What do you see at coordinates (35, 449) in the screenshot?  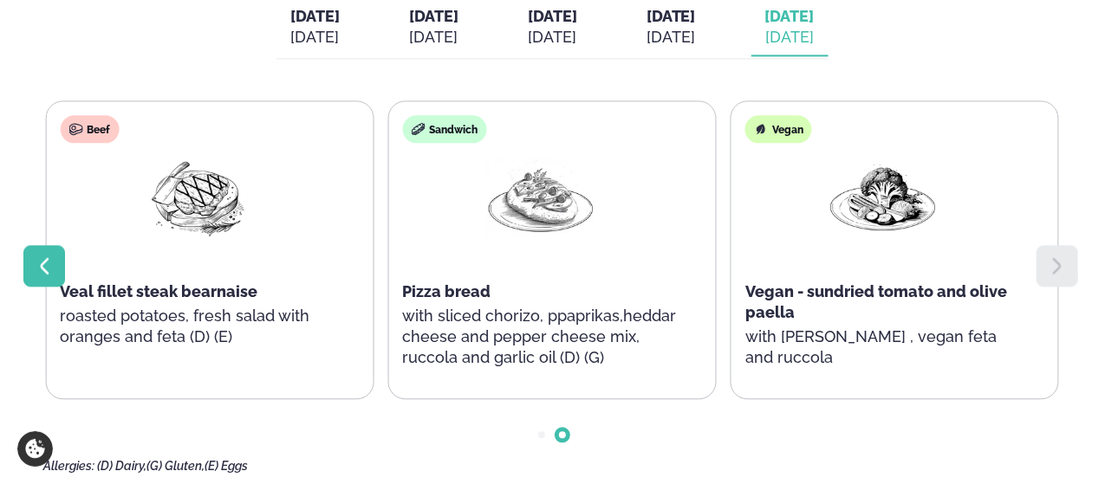 I see `a: Cookie settings` at bounding box center [35, 449].